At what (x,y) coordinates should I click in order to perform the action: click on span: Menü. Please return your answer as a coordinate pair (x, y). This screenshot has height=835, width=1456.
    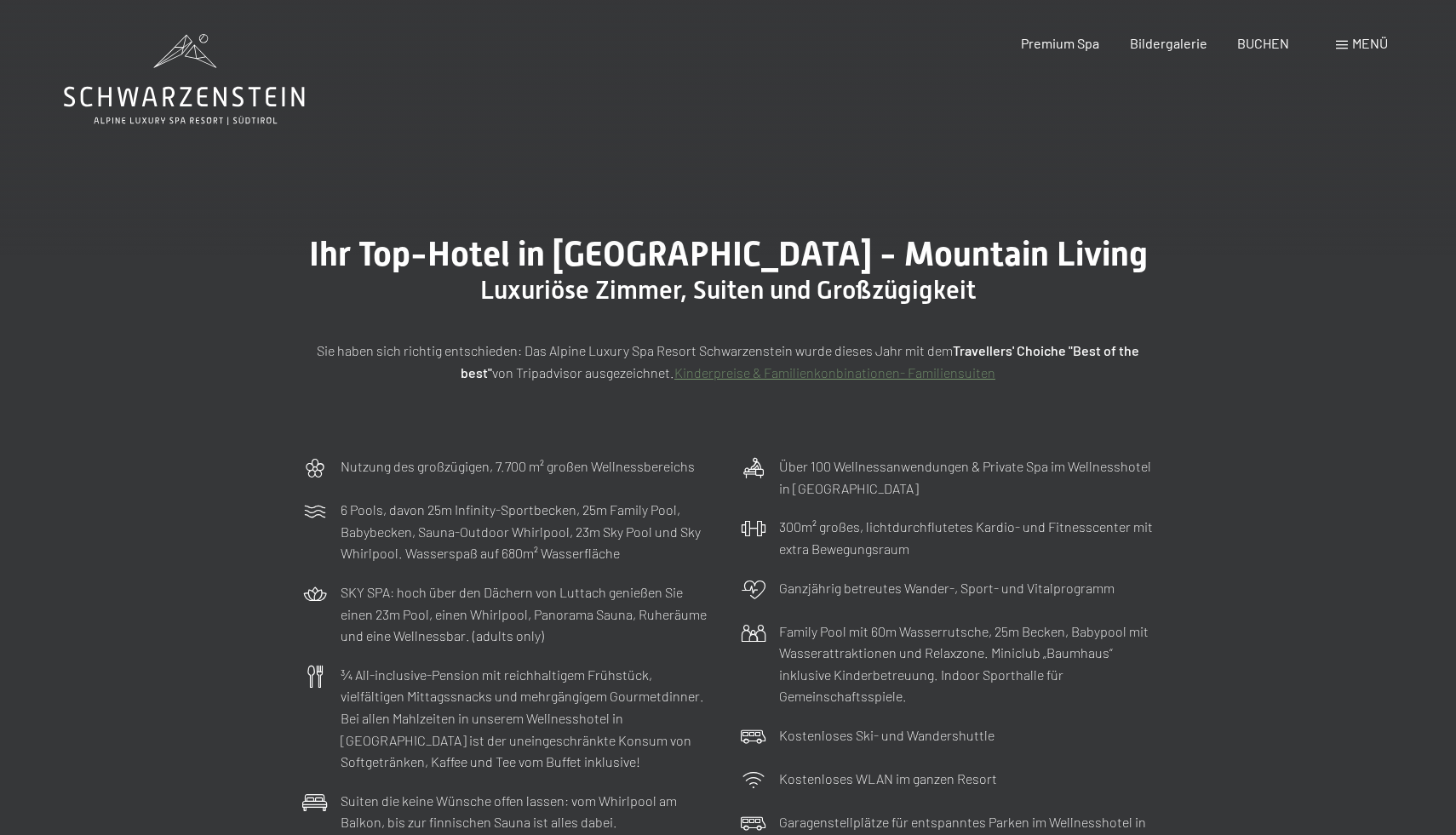
    Looking at the image, I should click on (1370, 43).